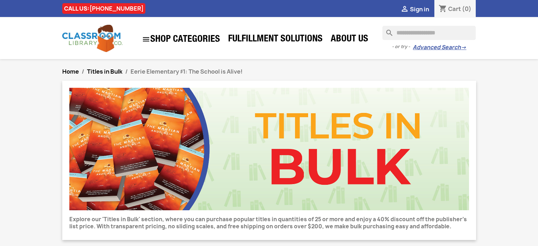 Image resolution: width=538 pixels, height=246 pixels. I want to click on span: - or try -, so click(403, 47).